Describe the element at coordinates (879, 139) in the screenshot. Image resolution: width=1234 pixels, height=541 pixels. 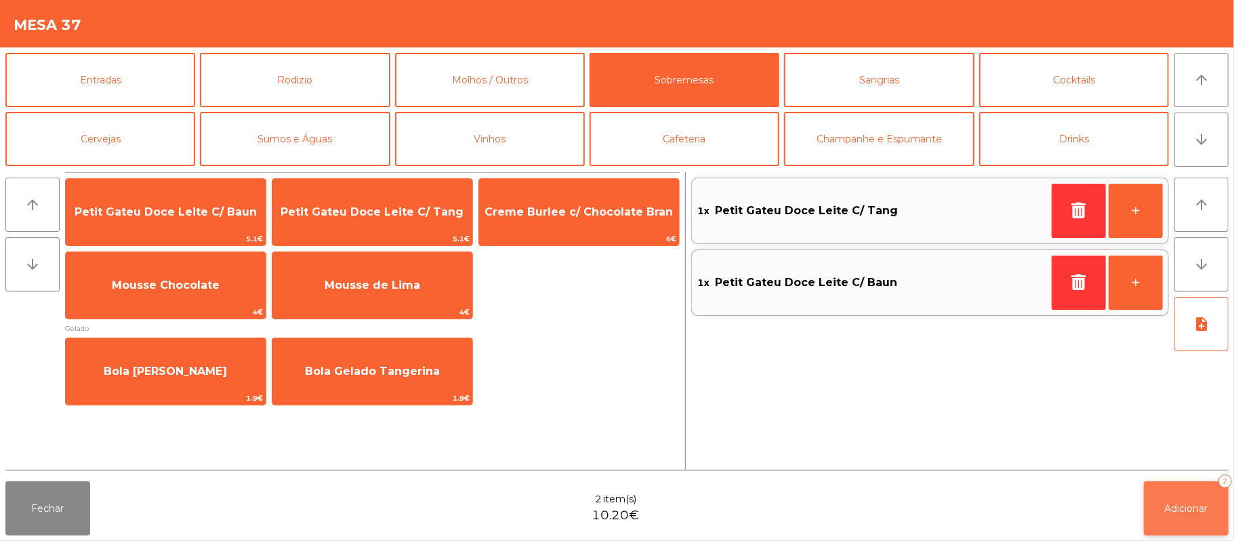
I see `button: Champanhe e Espumante` at that location.